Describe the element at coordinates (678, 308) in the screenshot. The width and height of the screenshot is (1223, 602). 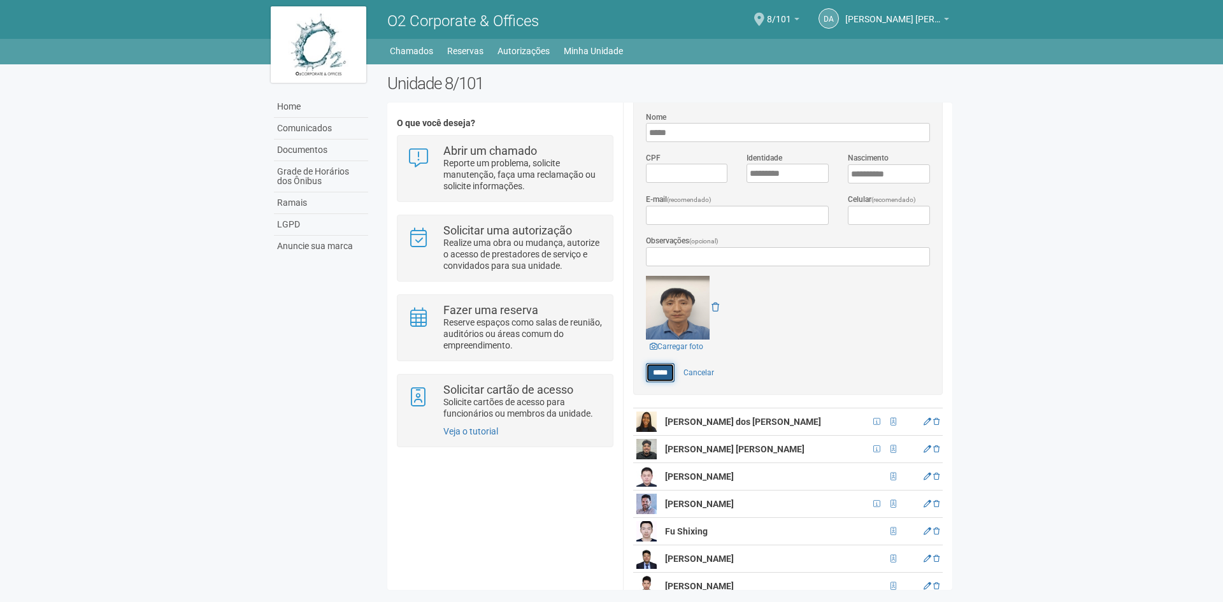
I see `img: GetFile` at that location.